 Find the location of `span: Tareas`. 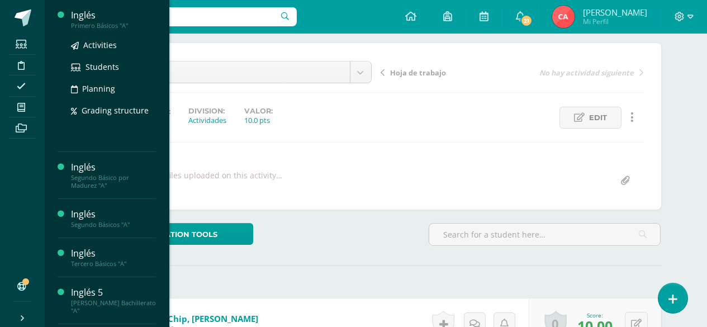

span: Tareas is located at coordinates (230, 72).